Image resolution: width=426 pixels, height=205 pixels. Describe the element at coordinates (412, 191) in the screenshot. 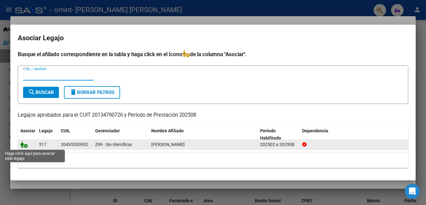

I see `div: Open Intercom Messenger` at that location.